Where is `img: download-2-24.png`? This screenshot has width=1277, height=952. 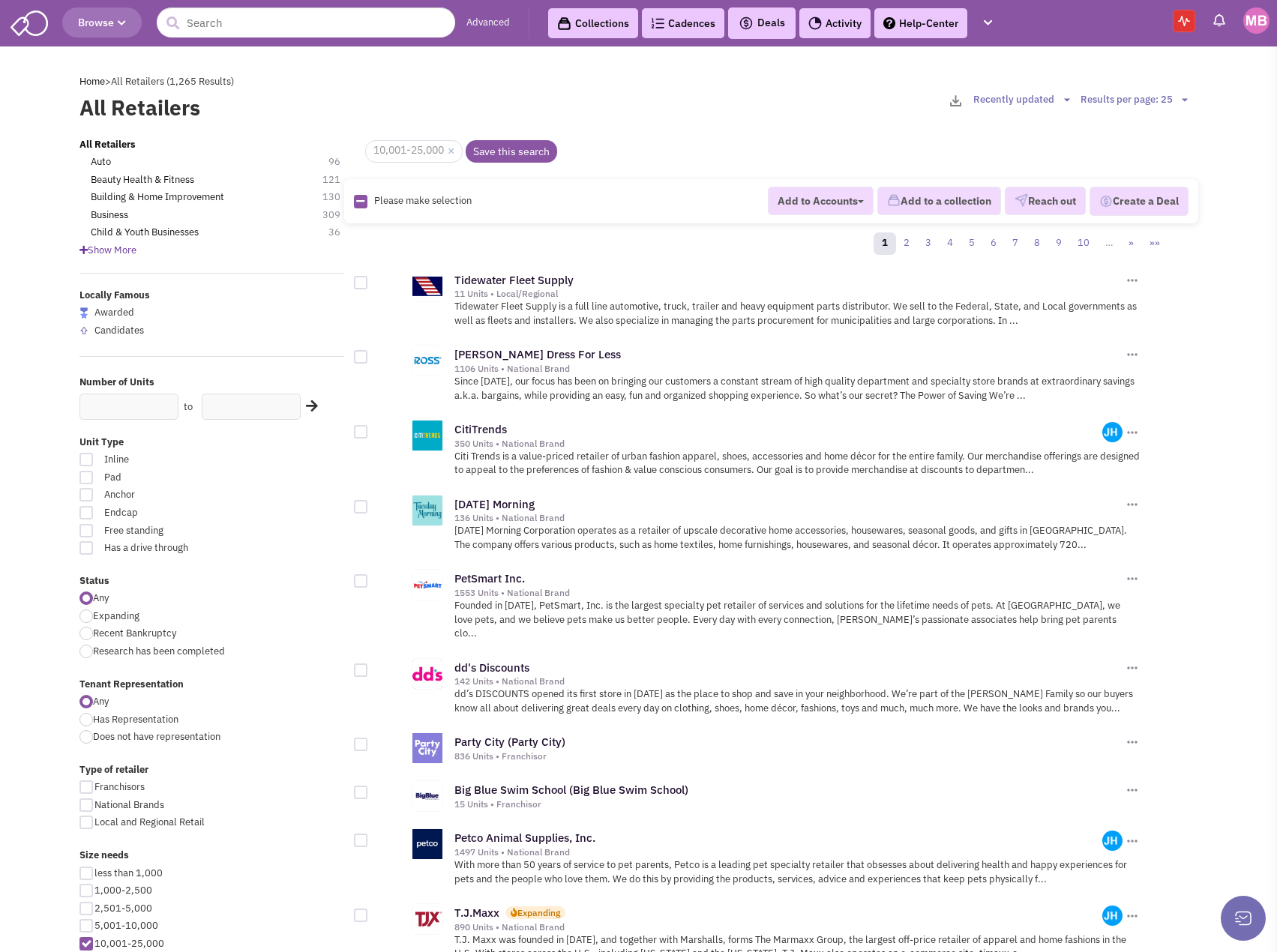
img: download-2-24.png is located at coordinates (955, 100).